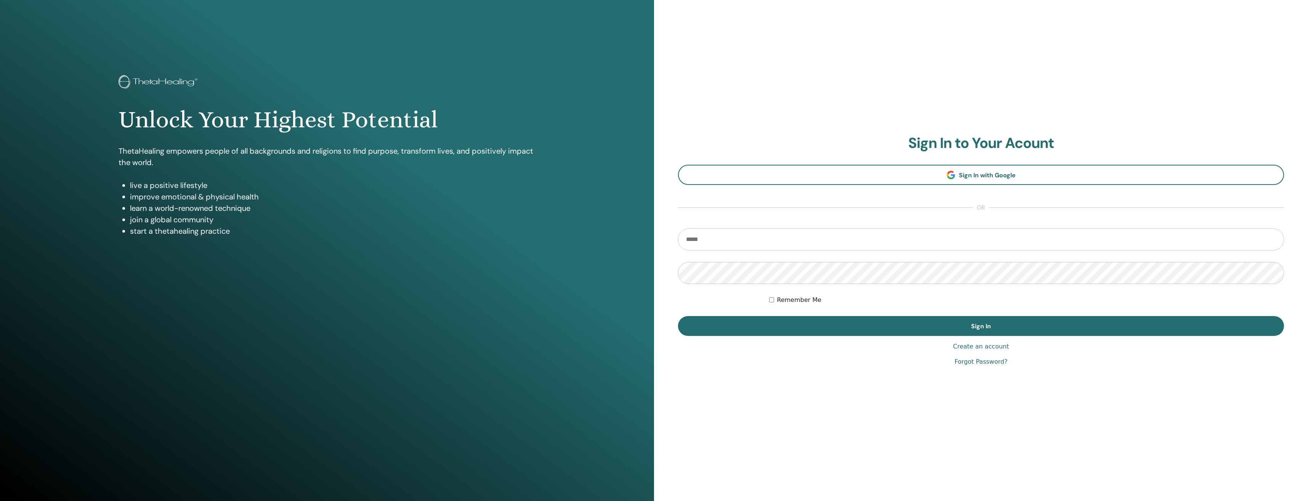 The height and width of the screenshot is (501, 1308). Describe the element at coordinates (981, 326) in the screenshot. I see `span: Sign In` at that location.